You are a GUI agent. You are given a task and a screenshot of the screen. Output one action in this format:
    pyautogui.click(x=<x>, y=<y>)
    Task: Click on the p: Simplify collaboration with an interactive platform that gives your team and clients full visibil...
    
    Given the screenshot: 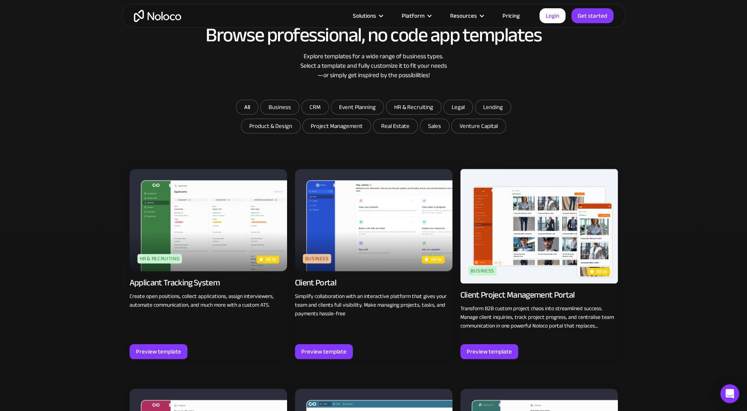 What is the action you would take?
    pyautogui.click(x=374, y=305)
    